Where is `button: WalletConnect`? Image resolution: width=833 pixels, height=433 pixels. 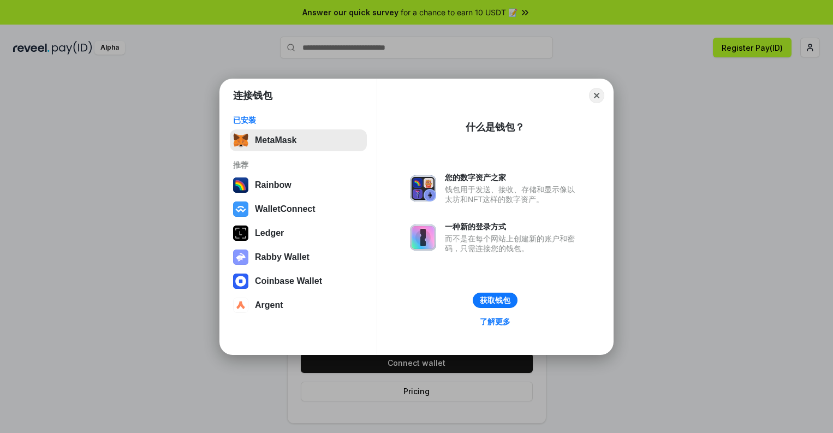
button: WalletConnect is located at coordinates (298, 209).